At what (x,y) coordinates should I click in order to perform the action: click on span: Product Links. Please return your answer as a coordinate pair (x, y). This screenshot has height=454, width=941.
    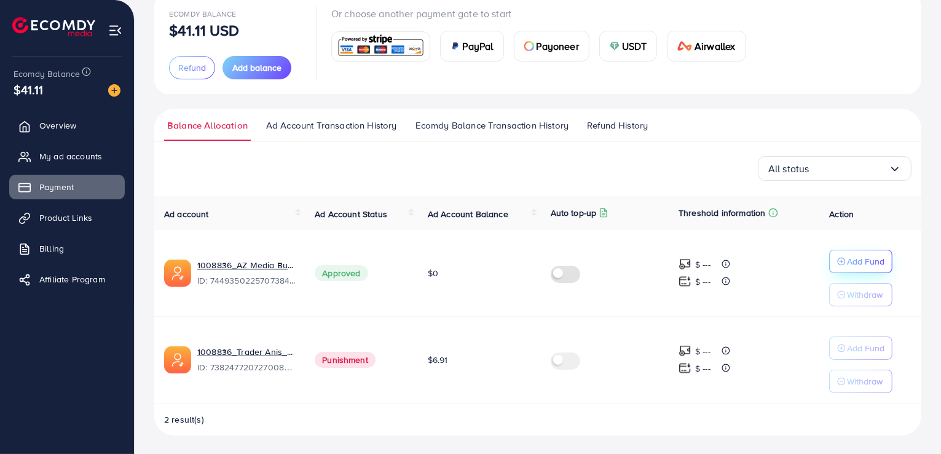
    Looking at the image, I should click on (66, 218).